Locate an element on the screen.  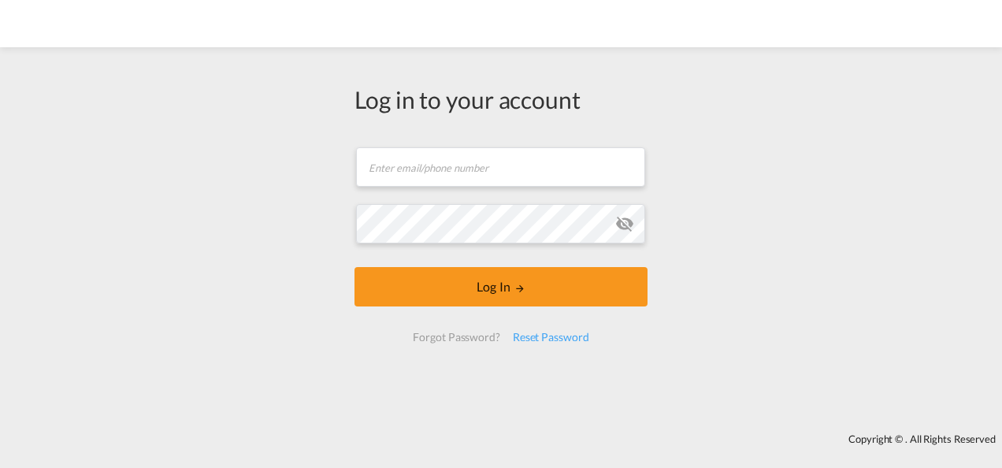
div: Log in to your account is located at coordinates (501, 99).